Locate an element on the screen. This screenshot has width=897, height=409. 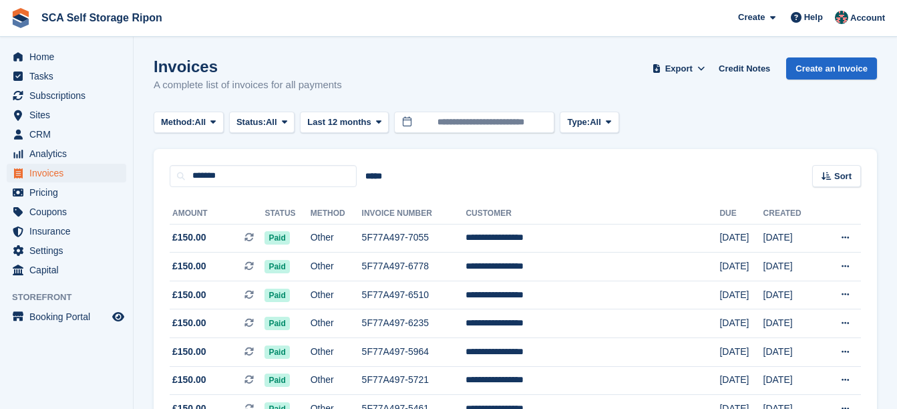
span: Pricing is located at coordinates (69, 192).